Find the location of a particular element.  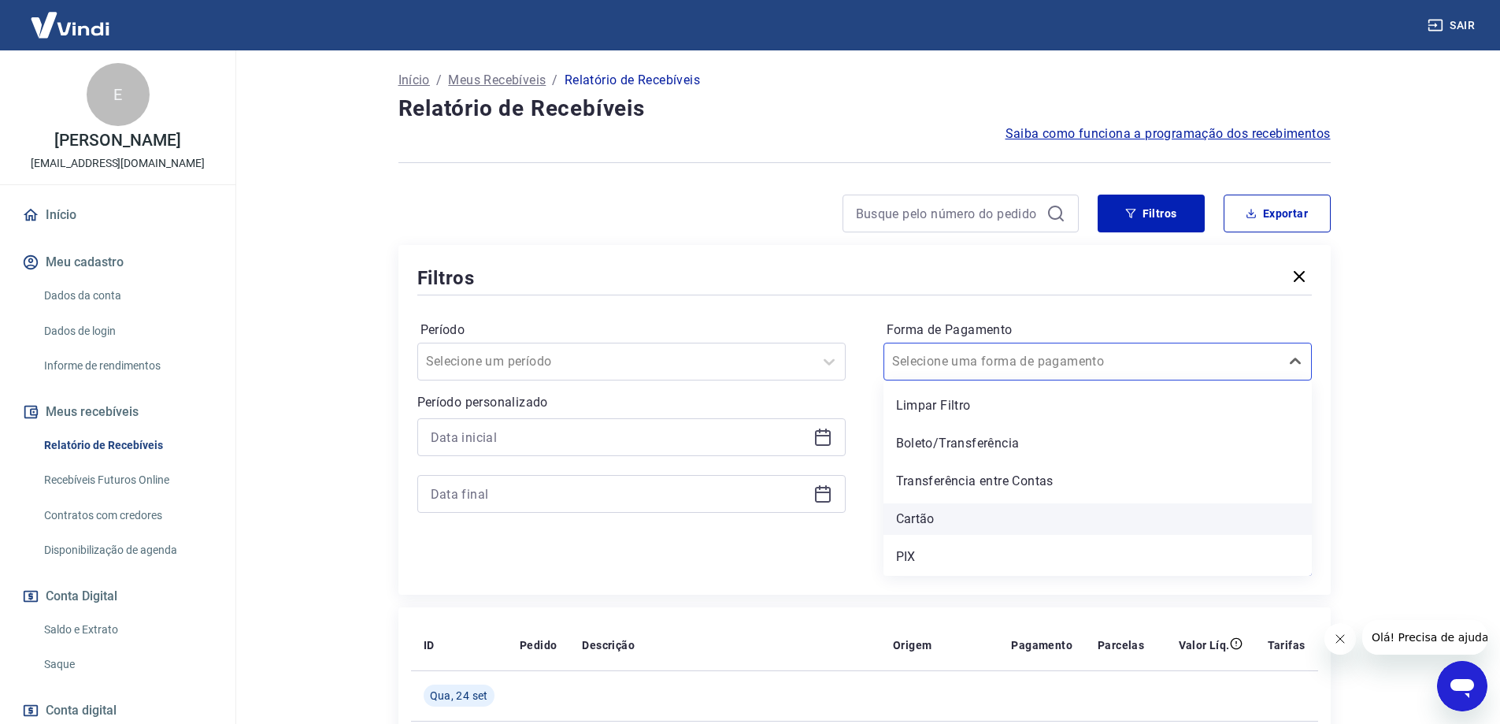

p: Origem is located at coordinates (912, 645).